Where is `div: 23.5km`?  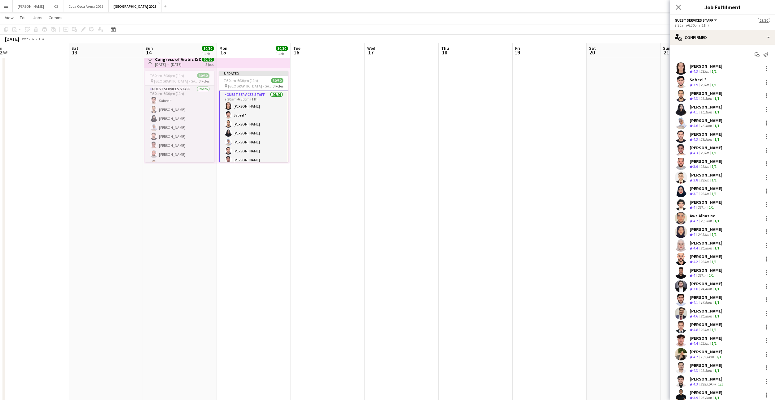 div: 23.5km is located at coordinates (706, 99).